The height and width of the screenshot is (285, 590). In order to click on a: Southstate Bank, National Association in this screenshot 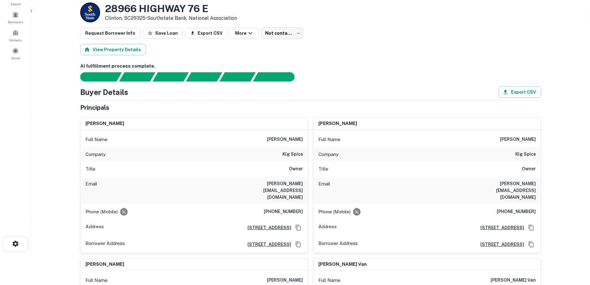, I will do `click(192, 18)`.